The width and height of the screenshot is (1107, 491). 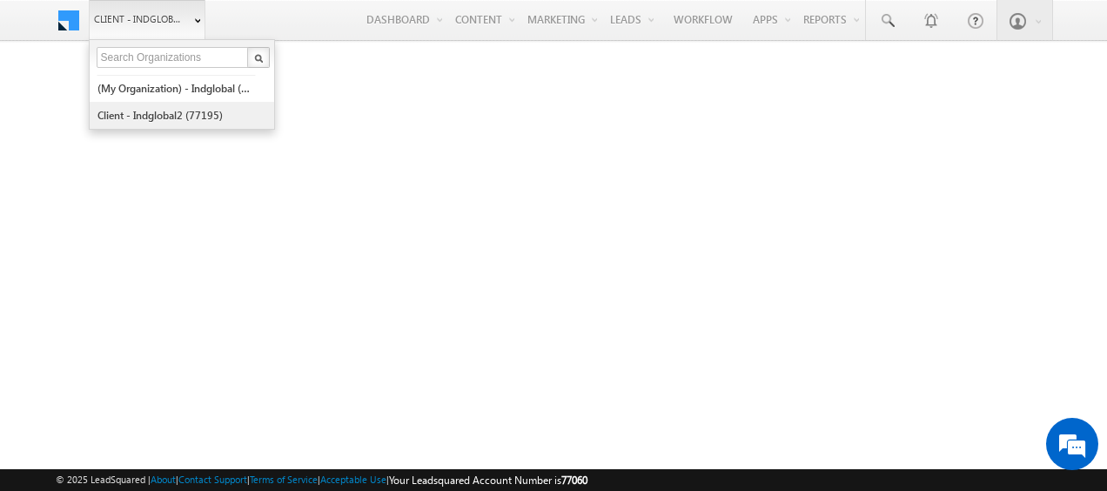 I want to click on a: Contact Support, so click(x=212, y=479).